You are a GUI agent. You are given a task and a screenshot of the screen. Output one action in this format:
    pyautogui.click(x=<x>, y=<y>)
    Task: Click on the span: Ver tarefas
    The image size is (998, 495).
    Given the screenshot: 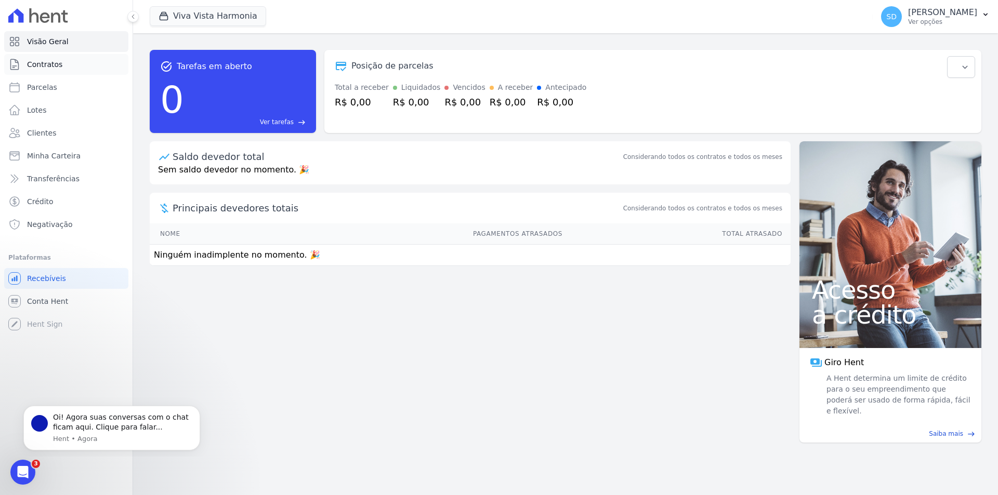 What is the action you would take?
    pyautogui.click(x=276, y=122)
    